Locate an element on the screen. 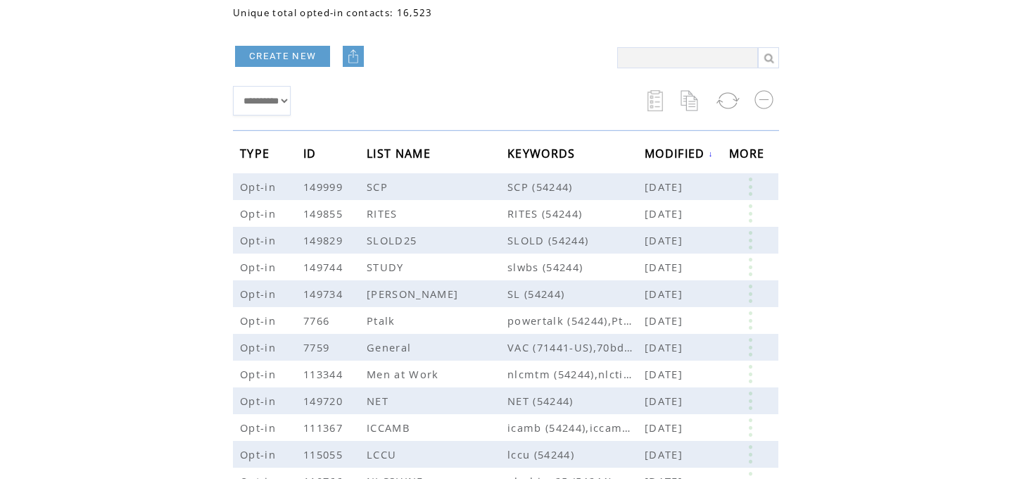  span: ID is located at coordinates (312, 155).